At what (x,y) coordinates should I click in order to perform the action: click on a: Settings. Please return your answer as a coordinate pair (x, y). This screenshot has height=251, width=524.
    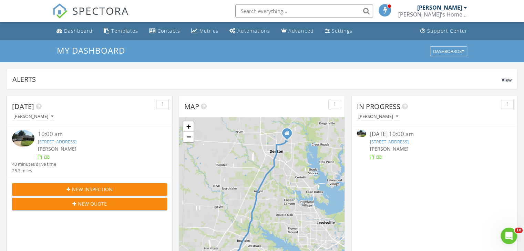
    Looking at the image, I should click on (339, 31).